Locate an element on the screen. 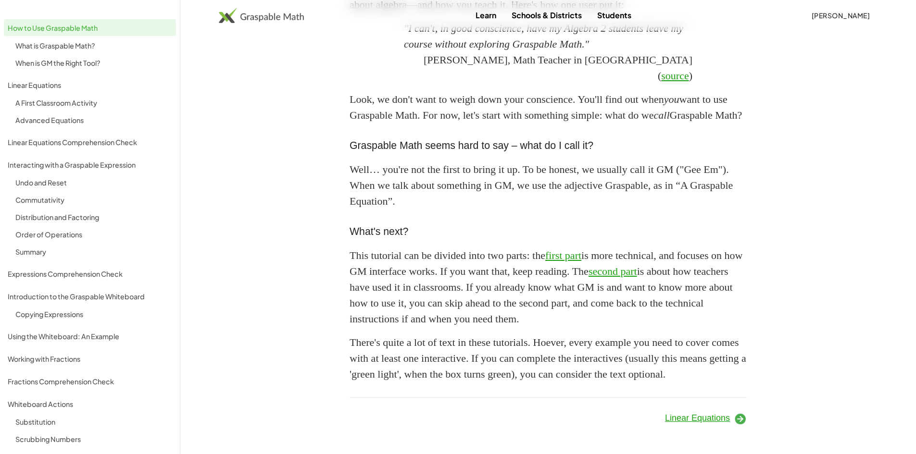 Image resolution: width=916 pixels, height=454 pixels. a: Working with Fractions is located at coordinates (90, 359).